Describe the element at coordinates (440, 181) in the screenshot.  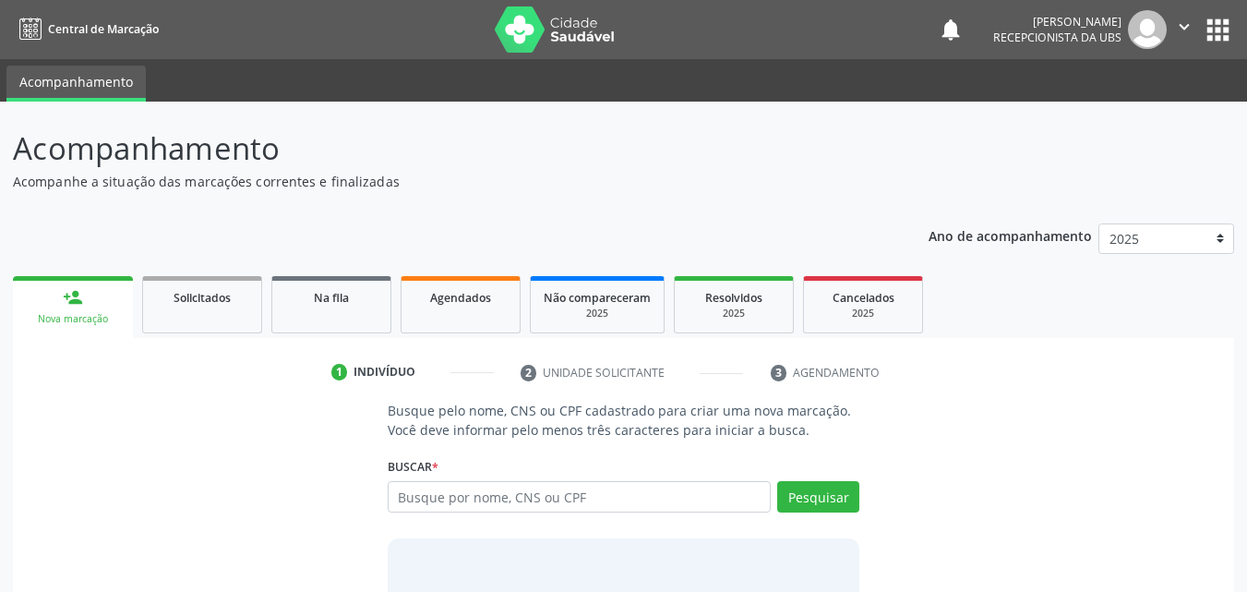
I see `p: Acompanhe a situação das marcações correntes e finalizadas` at that location.